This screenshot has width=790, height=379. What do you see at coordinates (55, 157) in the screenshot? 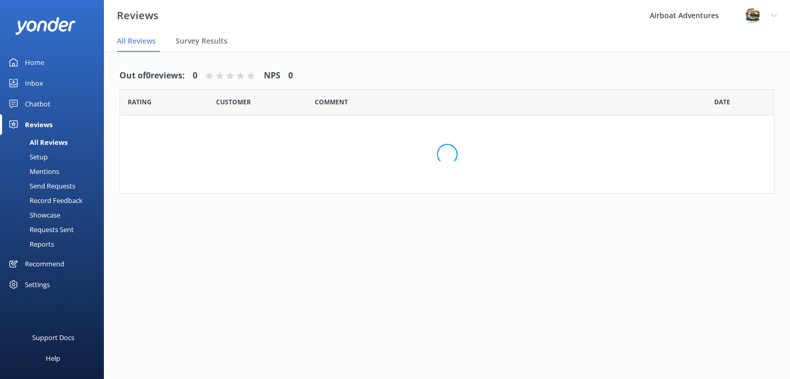
I see `a: Setup` at bounding box center [55, 157].